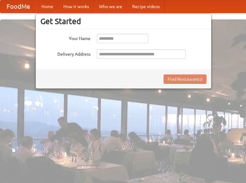 Image resolution: width=246 pixels, height=183 pixels. Describe the element at coordinates (18, 7) in the screenshot. I see `a: FoodMe` at that location.